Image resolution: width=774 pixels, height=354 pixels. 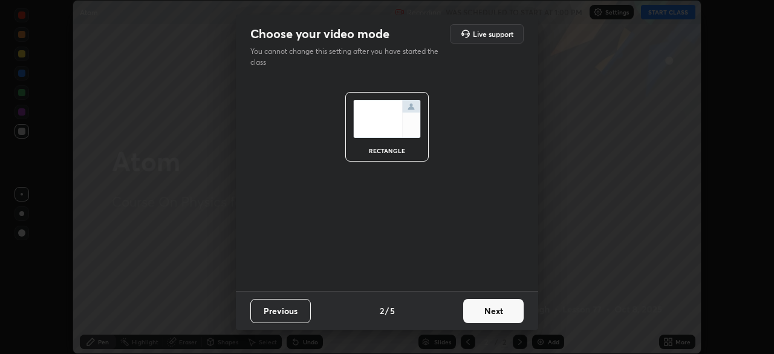 I want to click on p: You cannot change this setting after you have started the class, so click(x=348, y=57).